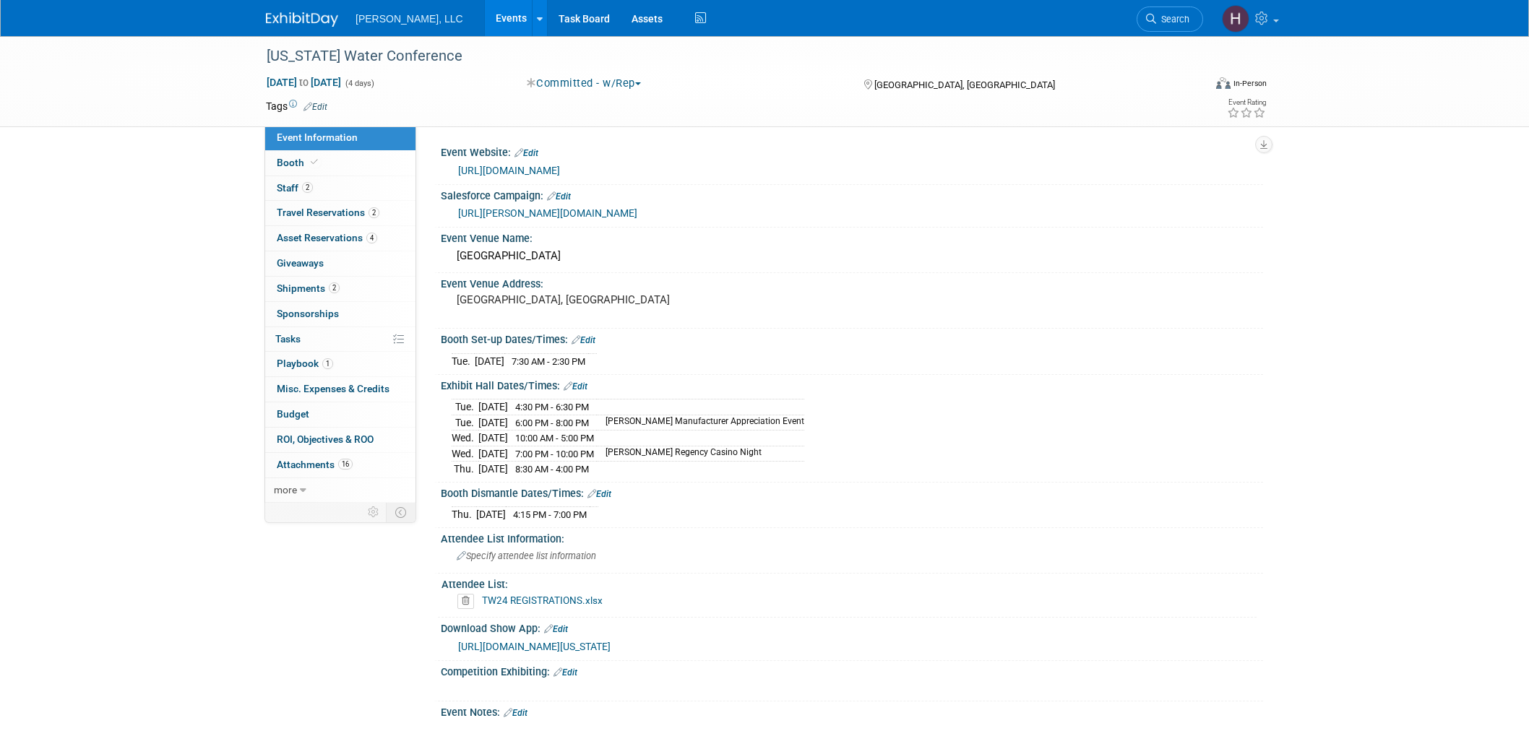 Image resolution: width=1529 pixels, height=731 pixels. Describe the element at coordinates (584, 83) in the screenshot. I see `button: Committed - w/Rep` at that location.